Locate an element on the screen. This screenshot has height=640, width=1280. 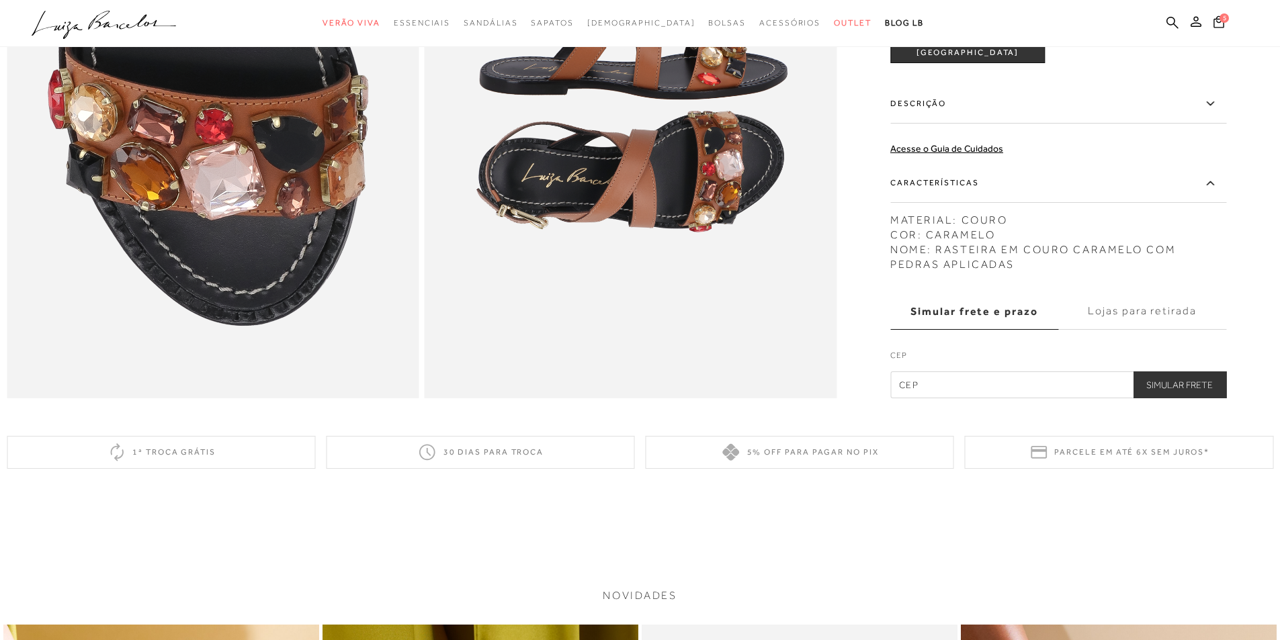
button: 5 is located at coordinates (1219, 24).